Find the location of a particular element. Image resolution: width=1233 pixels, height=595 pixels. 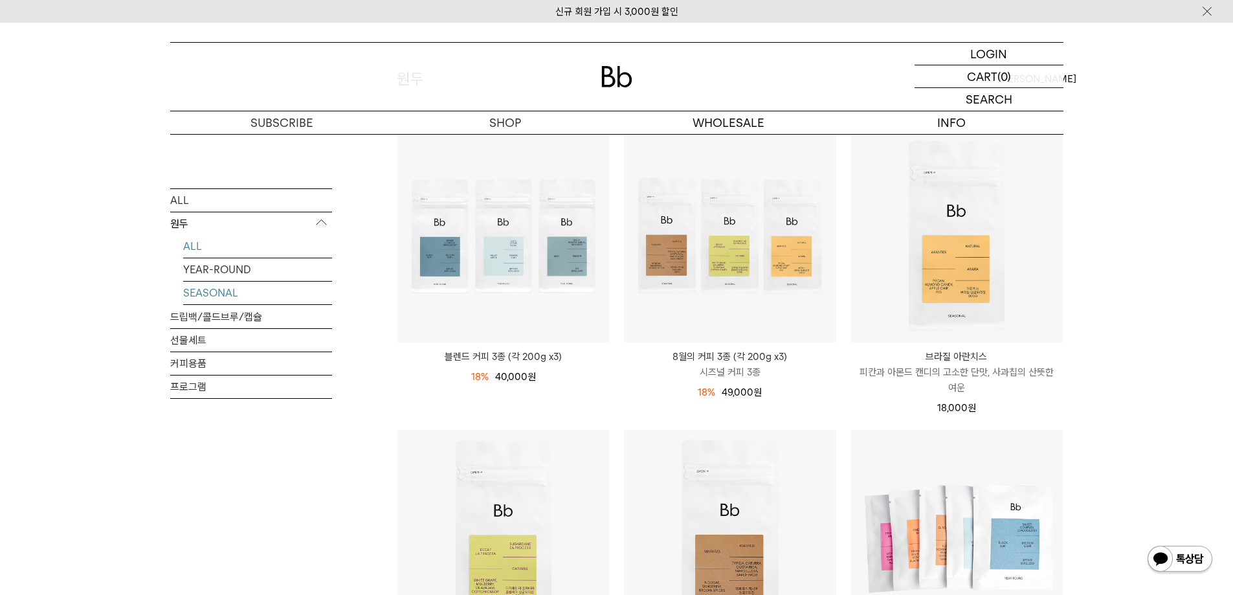

a: 브라질 아란치스 피칸과 아몬드 캔디의 고소한 단맛, 사과칩의 산뜻한 여운 is located at coordinates (957, 372).